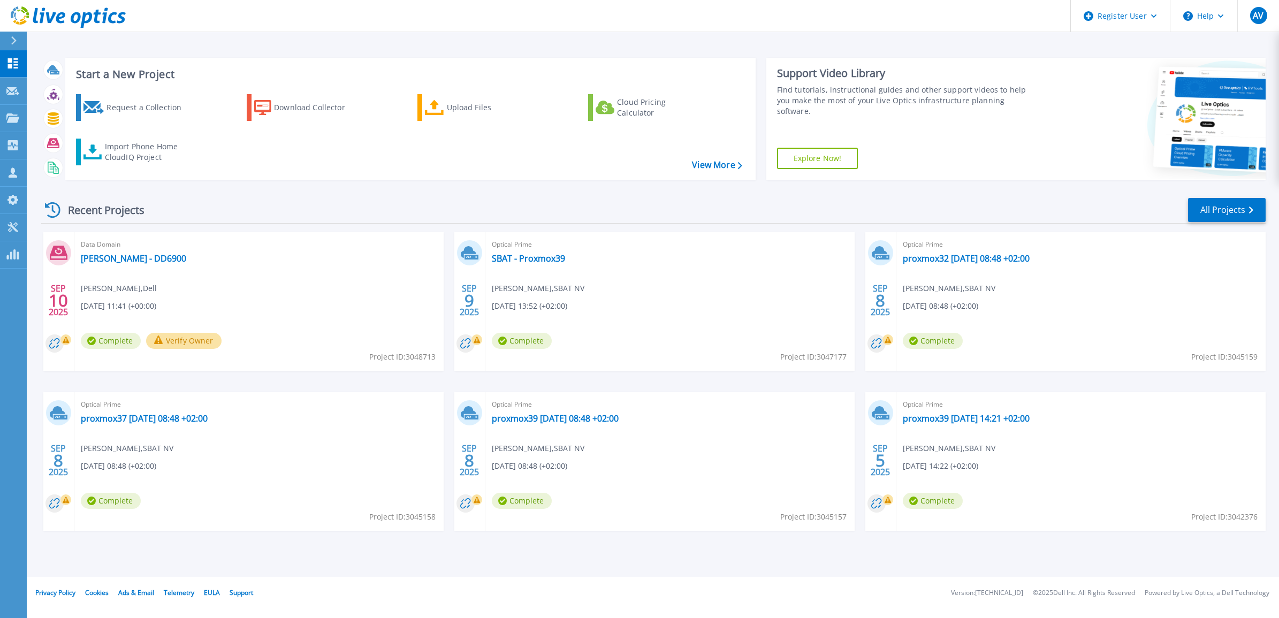  What do you see at coordinates (477, 108) in the screenshot?
I see `a: Upload Files` at bounding box center [477, 108].